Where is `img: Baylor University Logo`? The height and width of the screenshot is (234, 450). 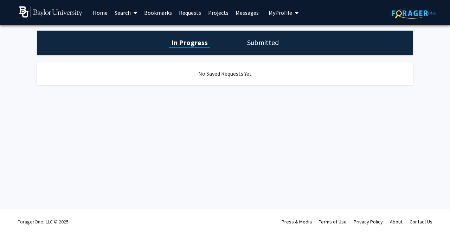
img: Baylor University Logo is located at coordinates (51, 12).